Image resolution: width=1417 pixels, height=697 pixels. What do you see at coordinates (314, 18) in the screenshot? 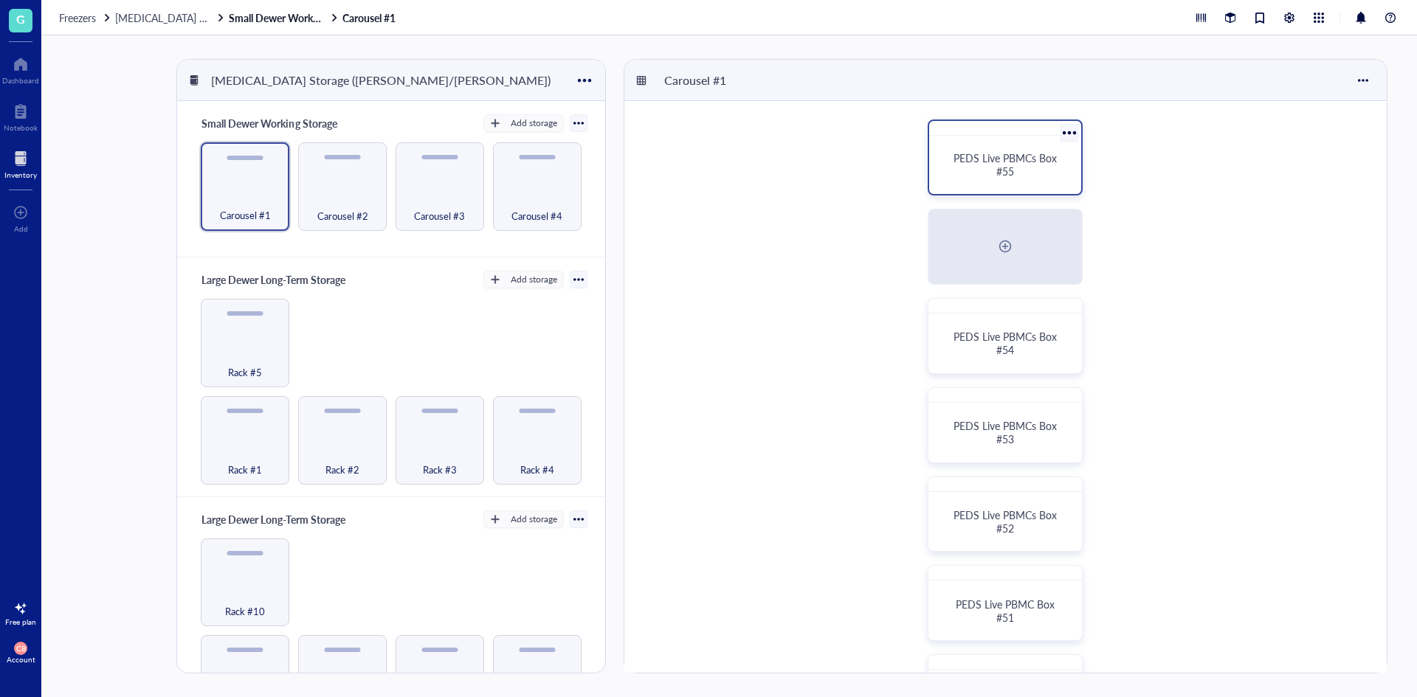
I see `a: Small Dewer Working StorageCarousel #1` at bounding box center [314, 18].